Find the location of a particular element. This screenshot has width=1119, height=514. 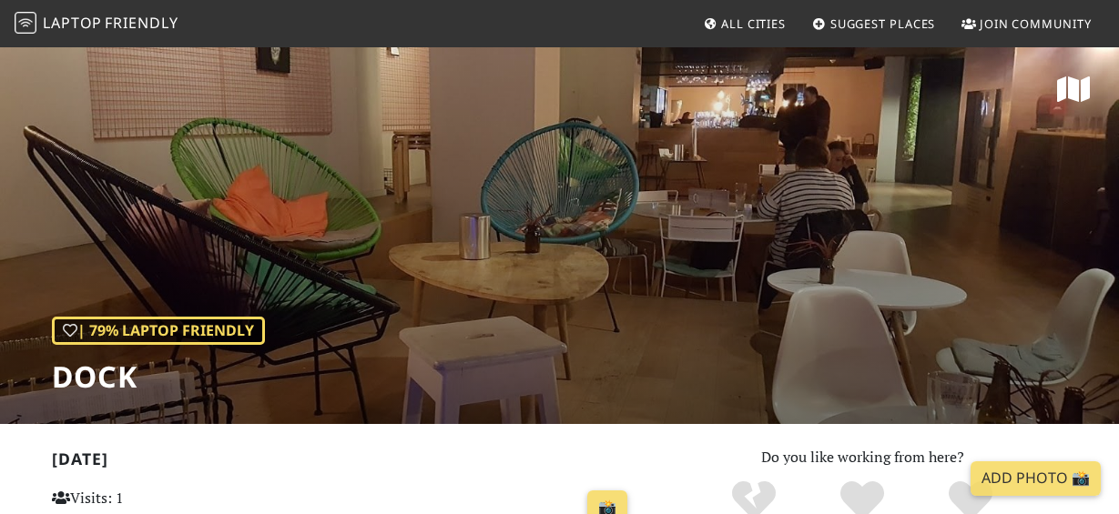

h1: Dock is located at coordinates (158, 377).